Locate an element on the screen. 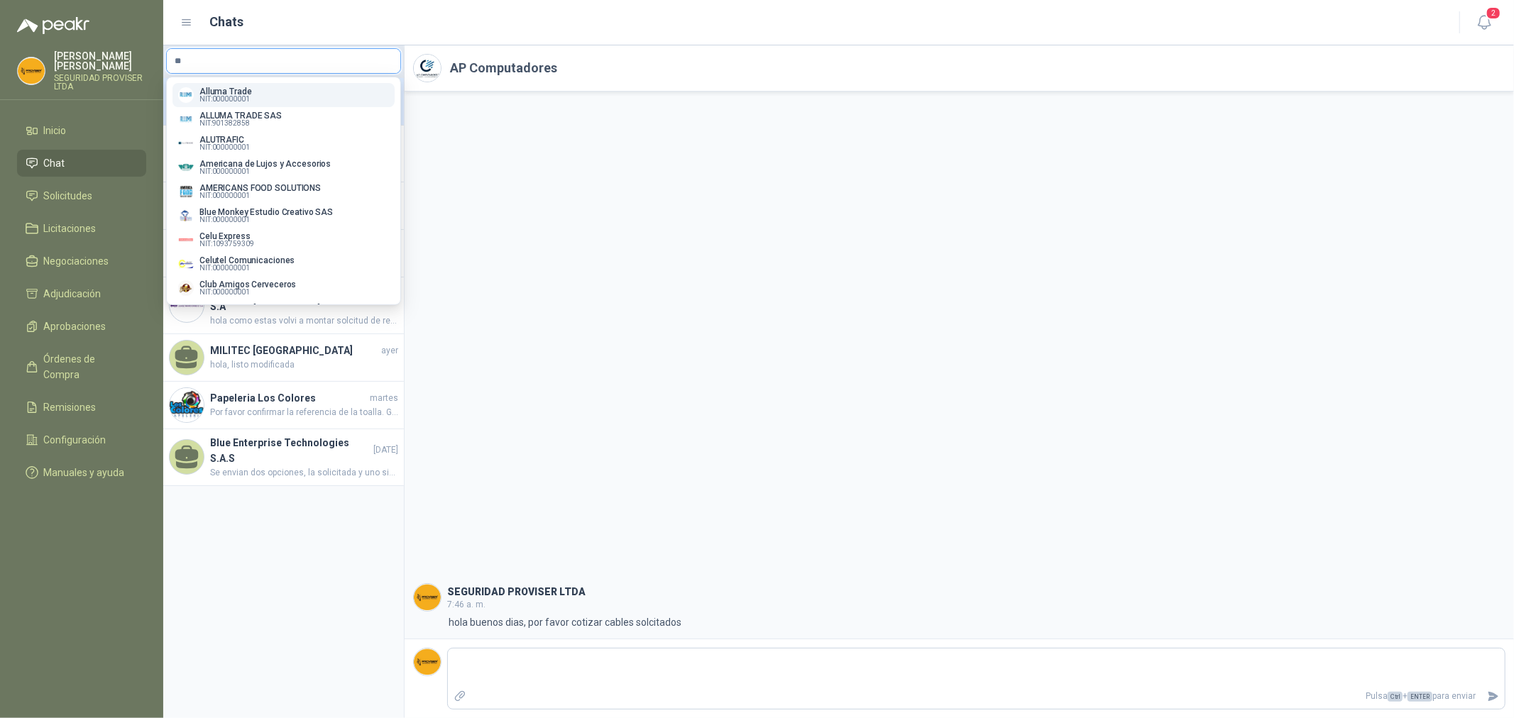 The width and height of the screenshot is (1514, 718). button: Company LogoAlluma TradeNIT:000000001 is located at coordinates (283, 95).